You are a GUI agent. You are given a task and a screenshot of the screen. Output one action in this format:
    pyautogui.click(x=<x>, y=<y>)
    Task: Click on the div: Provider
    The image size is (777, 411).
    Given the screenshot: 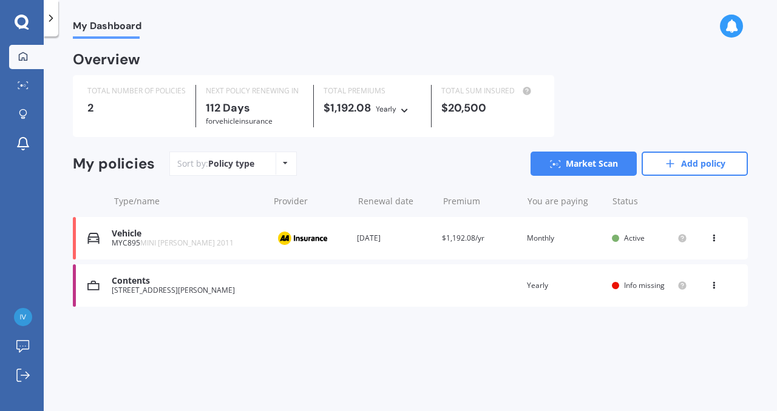 What is the action you would take?
    pyautogui.click(x=311, y=202)
    